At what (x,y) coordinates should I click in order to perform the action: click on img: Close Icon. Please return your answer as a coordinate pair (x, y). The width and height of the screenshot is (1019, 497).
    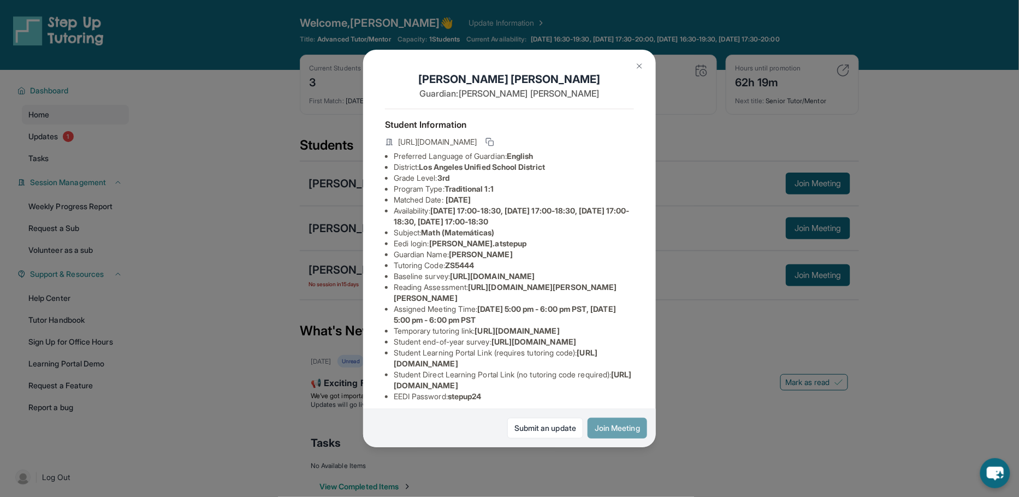
    Looking at the image, I should click on (639, 66).